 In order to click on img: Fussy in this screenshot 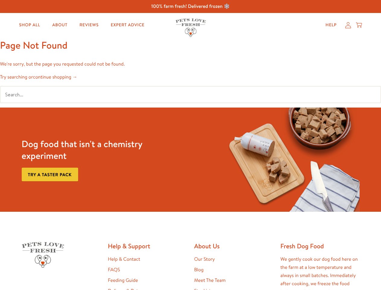, I will do `click(290, 159)`.